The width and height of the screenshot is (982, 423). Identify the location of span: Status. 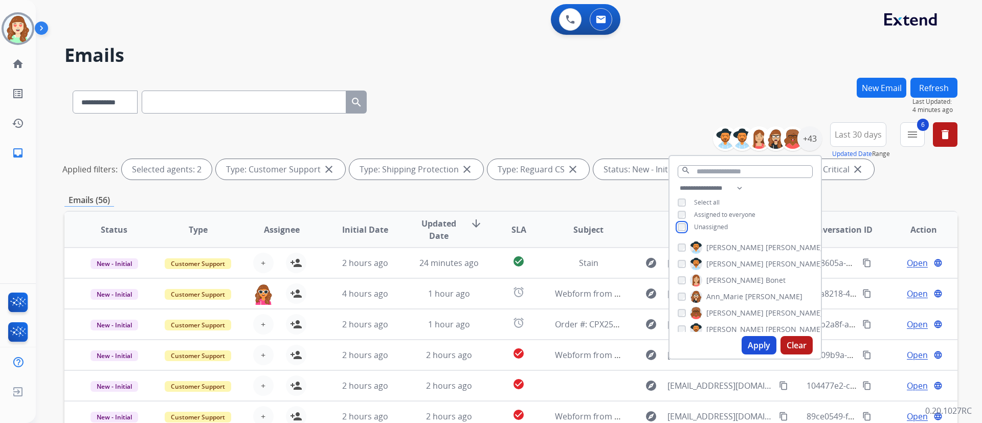
(114, 230).